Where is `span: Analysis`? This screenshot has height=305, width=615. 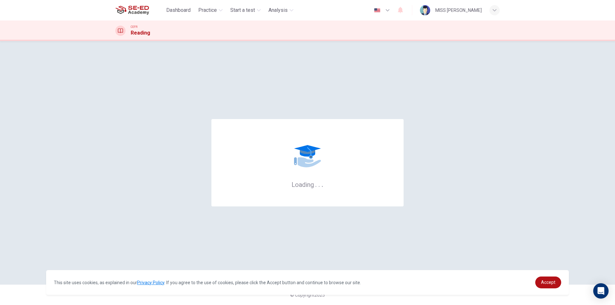
span: Analysis is located at coordinates (278, 10).